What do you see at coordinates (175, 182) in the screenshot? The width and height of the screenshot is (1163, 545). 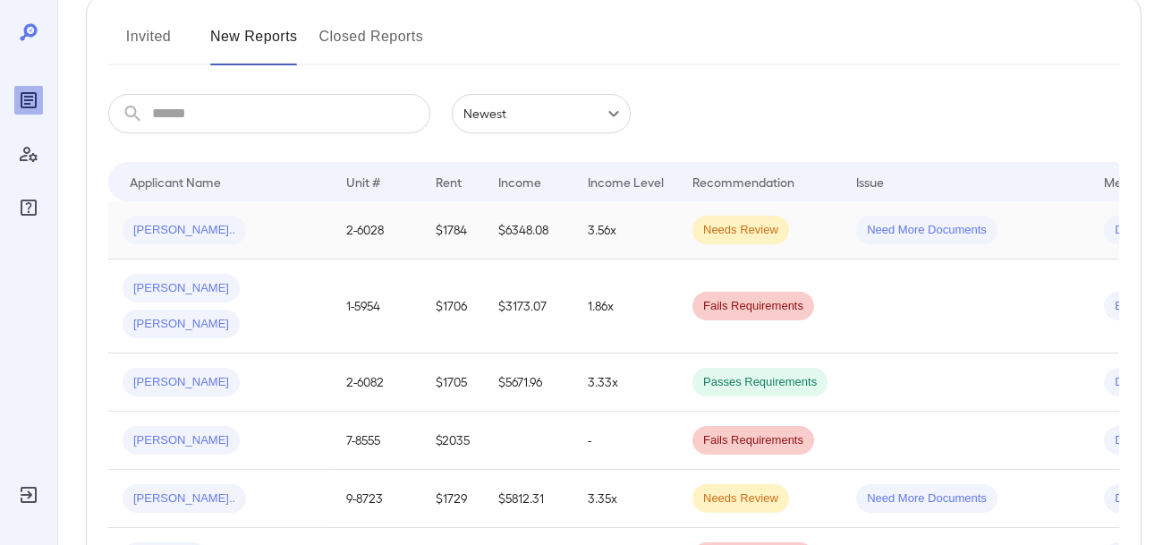 I see `div: Applicant Name` at bounding box center [175, 182].